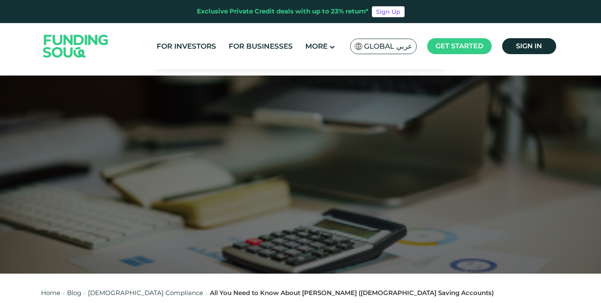 Image resolution: width=601 pixels, height=303 pixels. I want to click on a: Home, so click(51, 292).